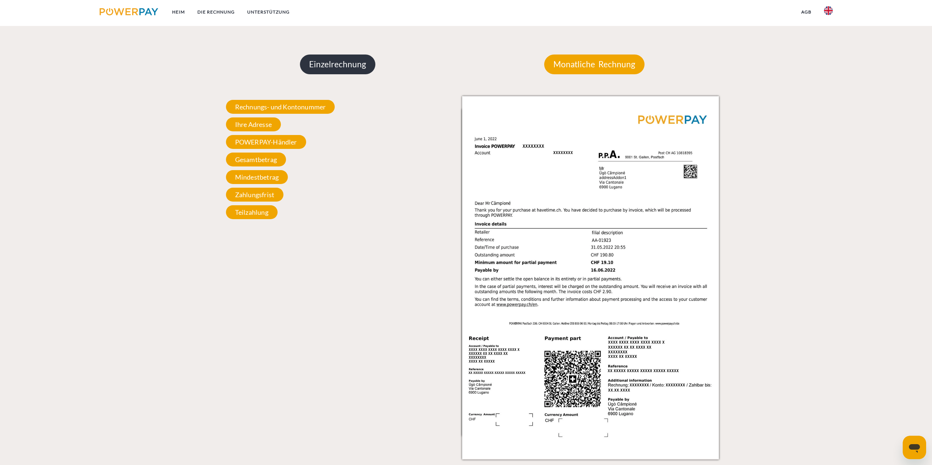 This screenshot has height=465, width=932. I want to click on font: Monatliche Rechnung, so click(594, 64).